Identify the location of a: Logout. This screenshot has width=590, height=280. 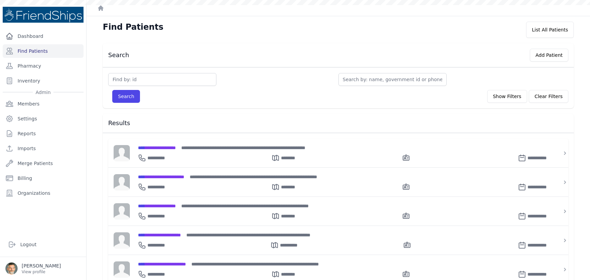
(43, 244).